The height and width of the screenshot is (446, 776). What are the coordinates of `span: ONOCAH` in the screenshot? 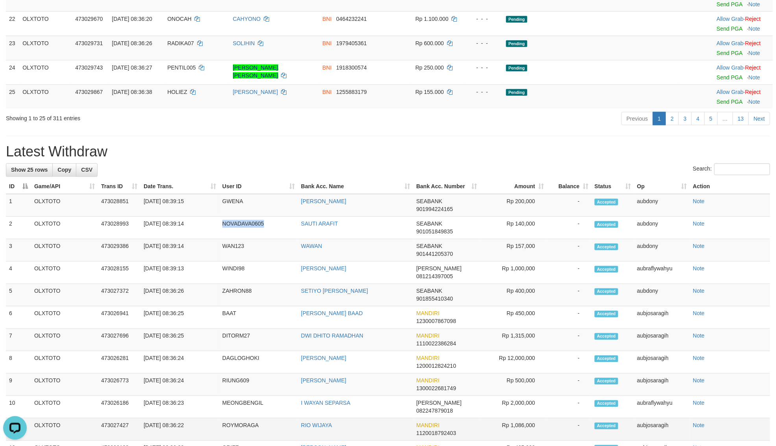 It's located at (179, 19).